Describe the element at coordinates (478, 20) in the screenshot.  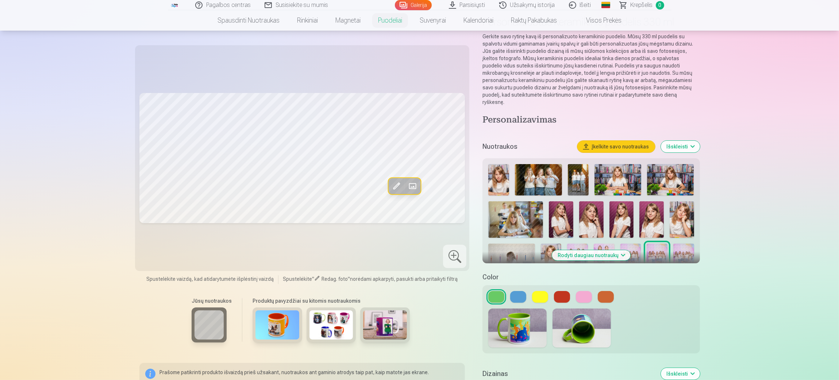
I see `a: Kalendoriai` at that location.